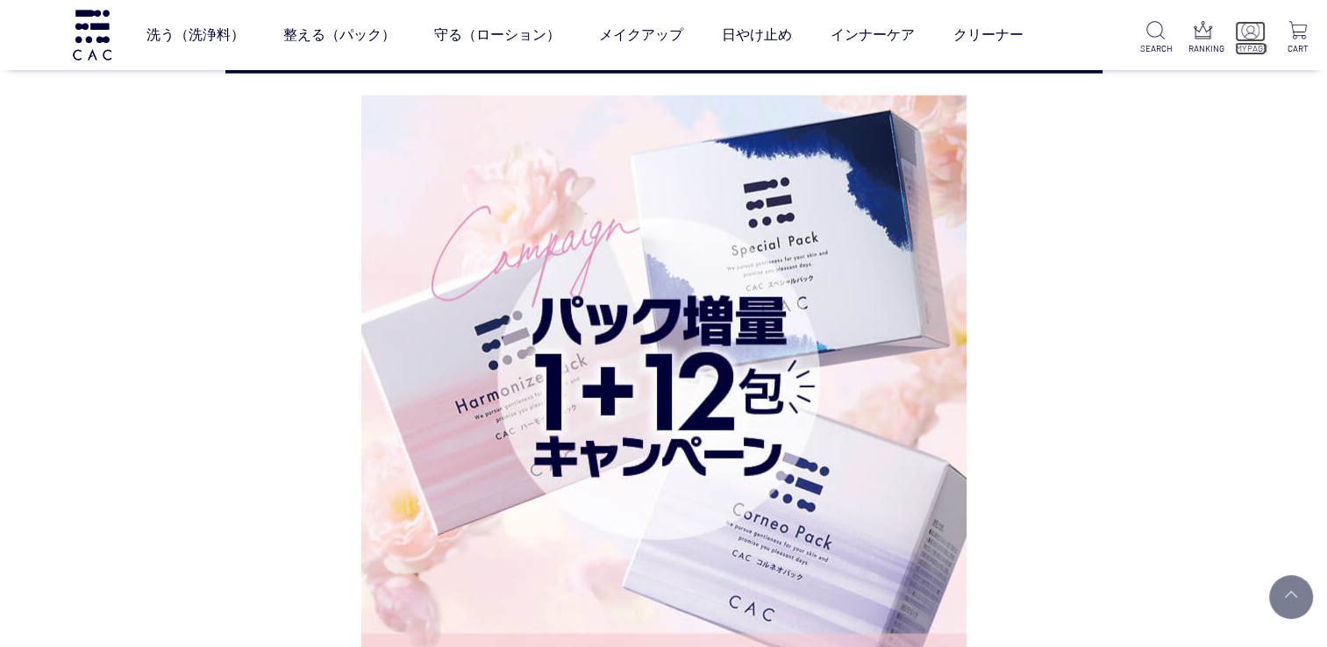 The width and height of the screenshot is (1327, 647). I want to click on a: メイクアップ, so click(640, 35).